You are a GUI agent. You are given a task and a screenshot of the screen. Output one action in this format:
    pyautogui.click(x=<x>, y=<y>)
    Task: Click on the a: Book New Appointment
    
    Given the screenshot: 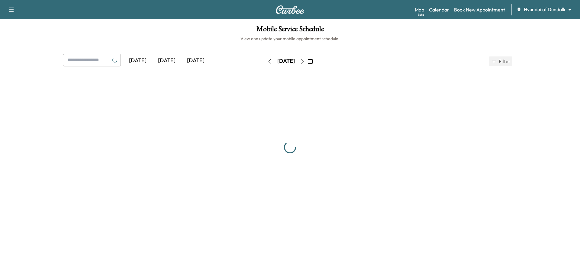 What is the action you would take?
    pyautogui.click(x=479, y=10)
    